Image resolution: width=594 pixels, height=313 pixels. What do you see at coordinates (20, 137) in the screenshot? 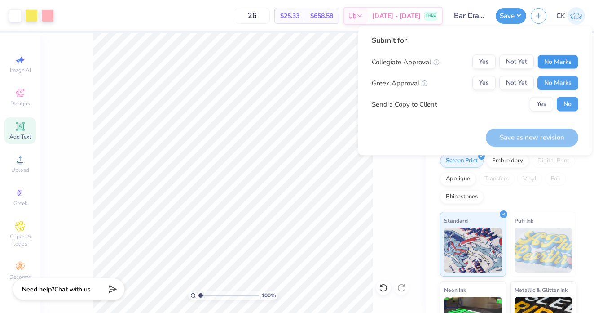
I see `span: Add Text` at bounding box center [20, 137].